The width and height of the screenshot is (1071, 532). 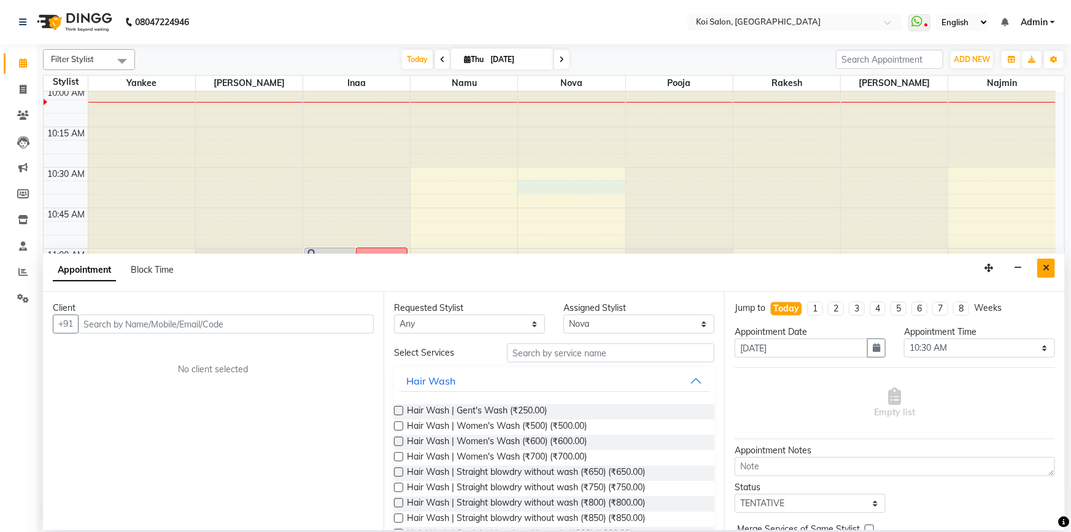 What do you see at coordinates (142, 83) in the screenshot?
I see `span: Yankee` at bounding box center [142, 83].